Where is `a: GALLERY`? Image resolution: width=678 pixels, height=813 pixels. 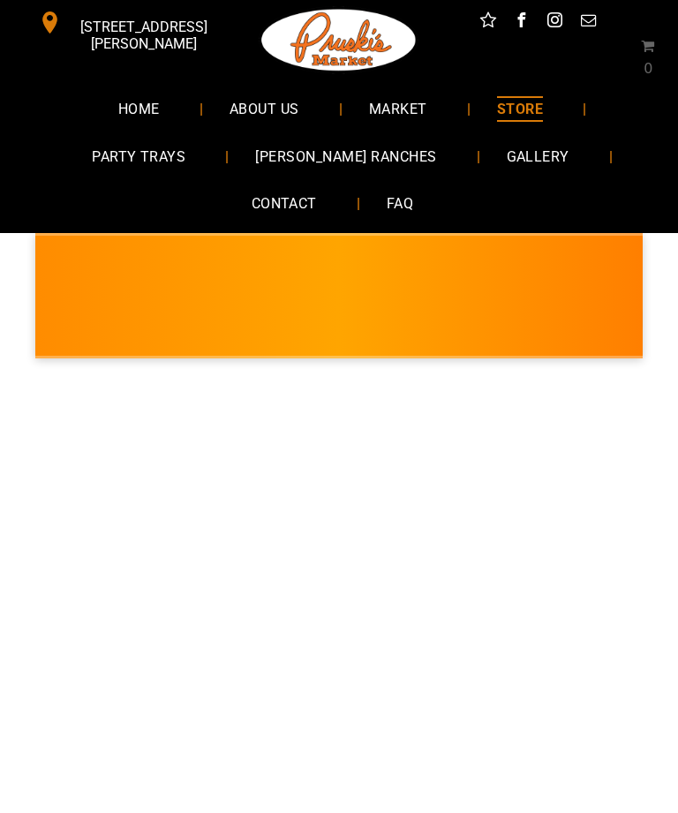
a: GALLERY is located at coordinates (538, 155).